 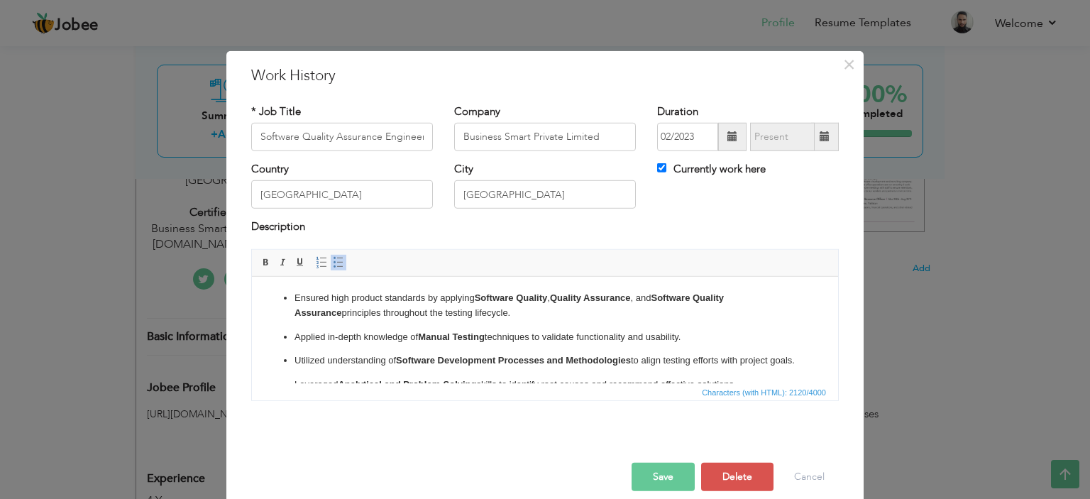 What do you see at coordinates (270, 169) in the screenshot?
I see `label: Country` at bounding box center [270, 169].